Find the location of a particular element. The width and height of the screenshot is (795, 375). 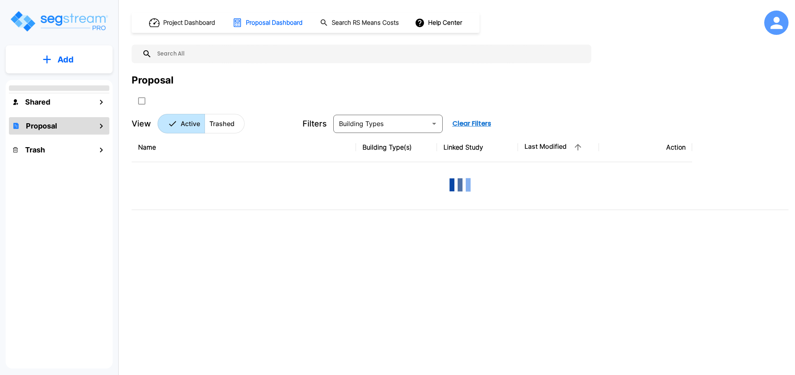

img: Logo is located at coordinates (59, 21).